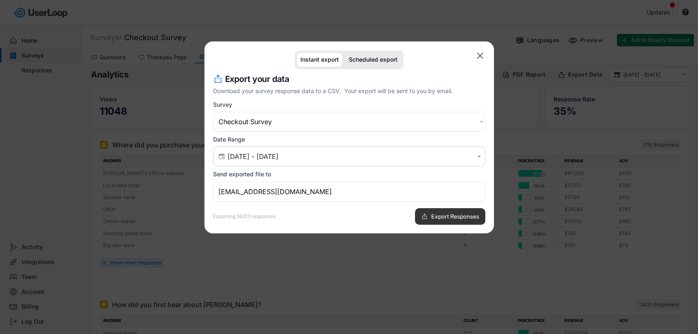 This screenshot has width=698, height=334. I want to click on div: Download your survey response data to a CSV. Your export will be sent to you by email., so click(349, 91).